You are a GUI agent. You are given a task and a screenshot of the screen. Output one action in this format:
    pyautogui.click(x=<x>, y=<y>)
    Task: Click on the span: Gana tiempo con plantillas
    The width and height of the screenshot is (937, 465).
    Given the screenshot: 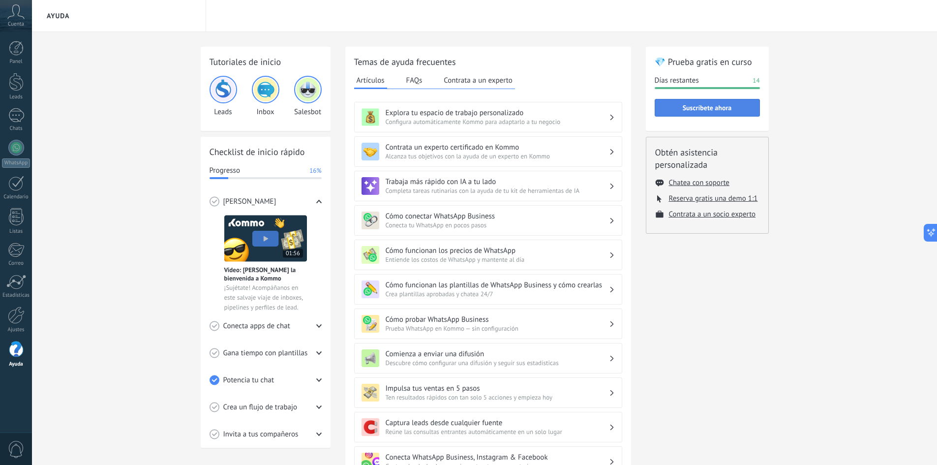 What is the action you would take?
    pyautogui.click(x=266, y=353)
    